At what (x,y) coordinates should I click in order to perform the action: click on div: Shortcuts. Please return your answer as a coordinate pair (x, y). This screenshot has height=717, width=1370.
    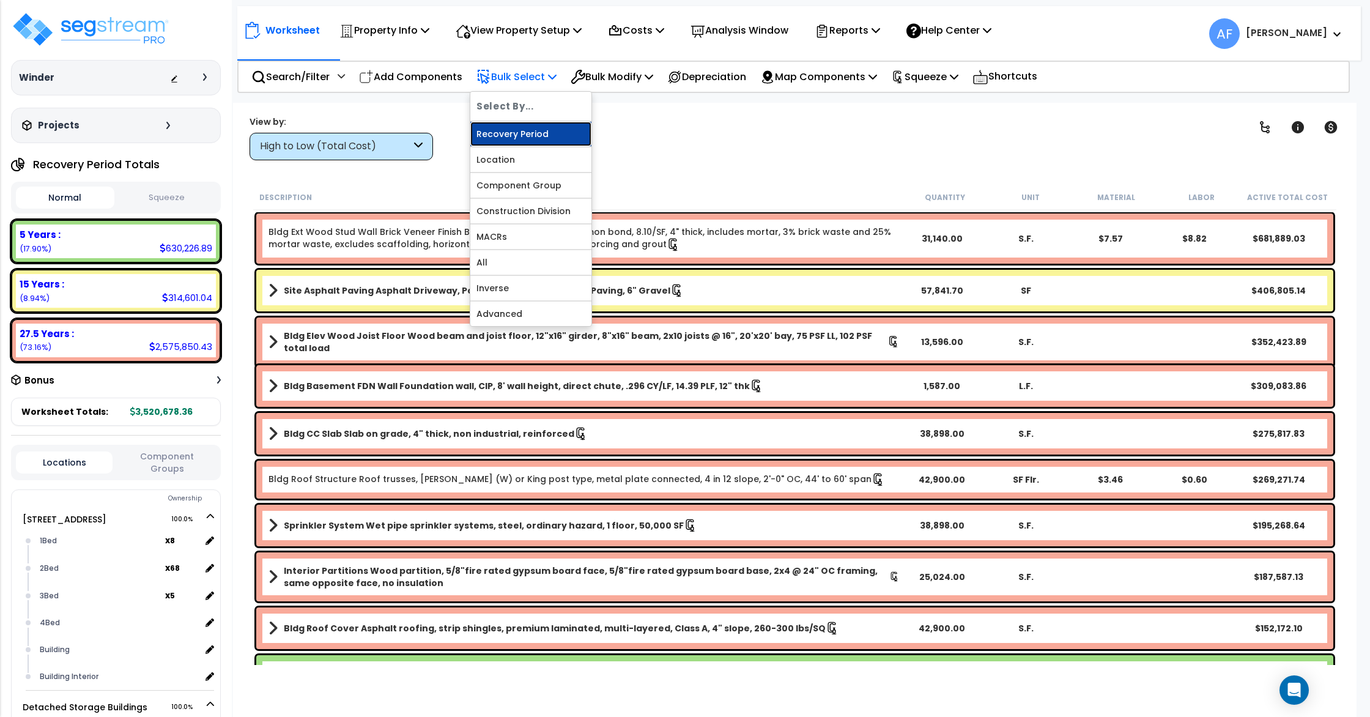
    Looking at the image, I should click on (1005, 76).